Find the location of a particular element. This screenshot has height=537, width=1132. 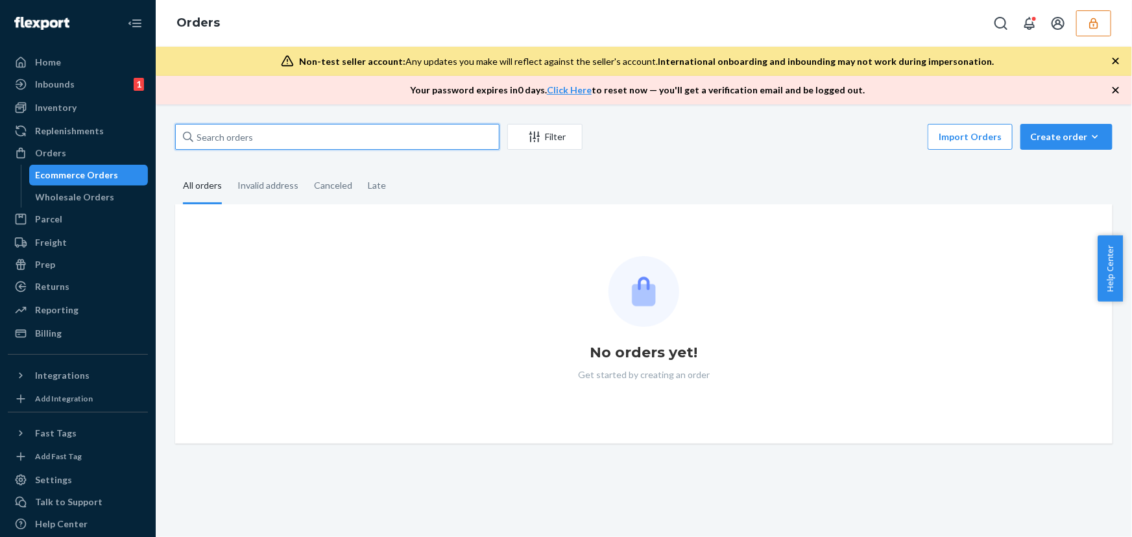

div: Returns is located at coordinates (52, 287).